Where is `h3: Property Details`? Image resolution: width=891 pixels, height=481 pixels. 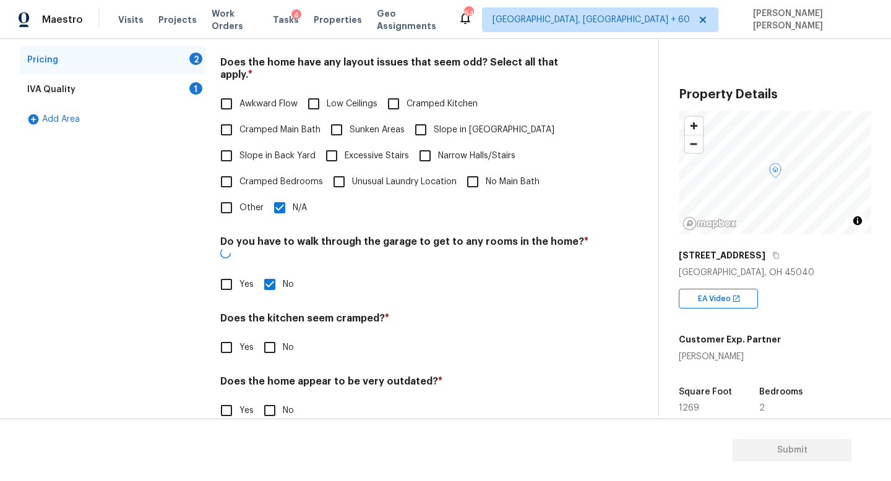
h3: Property Details is located at coordinates (774, 95).